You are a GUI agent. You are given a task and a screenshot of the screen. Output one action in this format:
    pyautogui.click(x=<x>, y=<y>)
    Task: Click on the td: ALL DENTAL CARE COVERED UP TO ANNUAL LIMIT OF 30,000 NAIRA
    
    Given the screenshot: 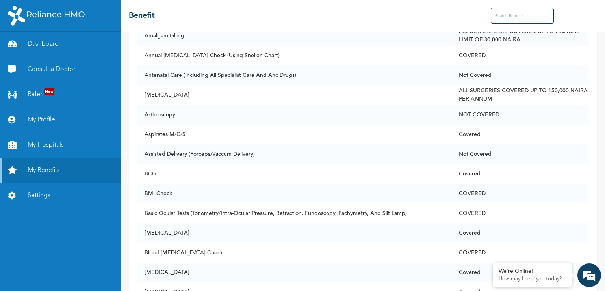 What is the action you would take?
    pyautogui.click(x=520, y=36)
    